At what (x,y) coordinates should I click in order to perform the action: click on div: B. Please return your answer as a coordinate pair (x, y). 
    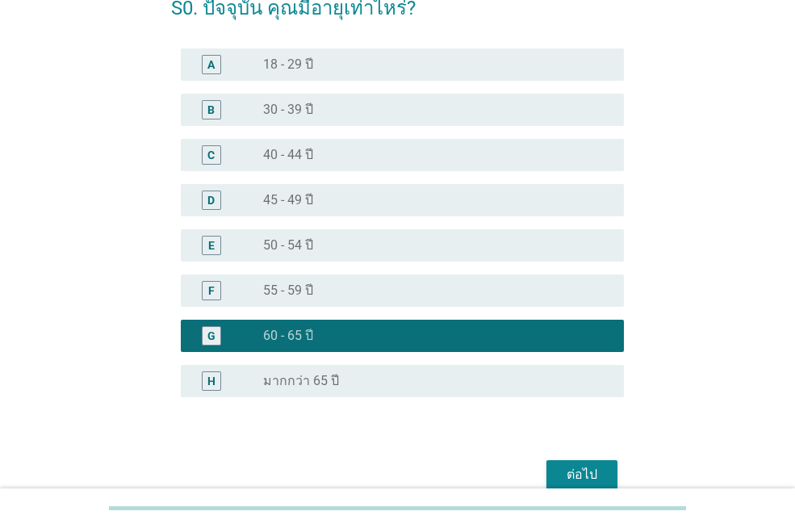
    Looking at the image, I should click on (211, 109).